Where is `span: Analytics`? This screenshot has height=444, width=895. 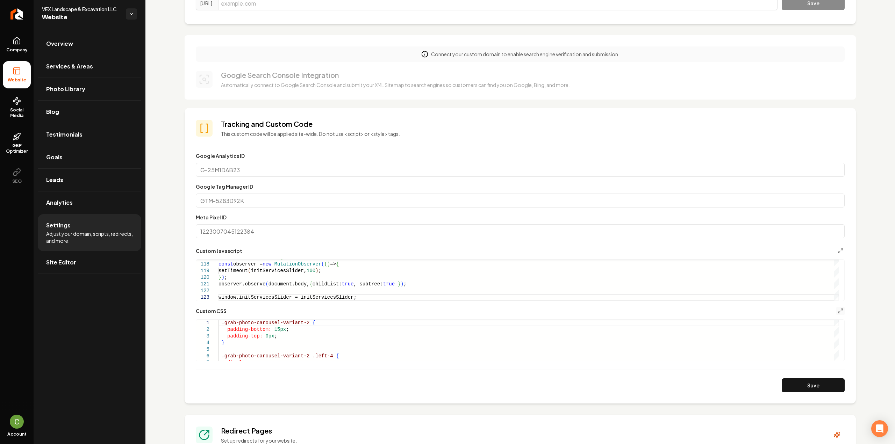 span: Analytics is located at coordinates (59, 203).